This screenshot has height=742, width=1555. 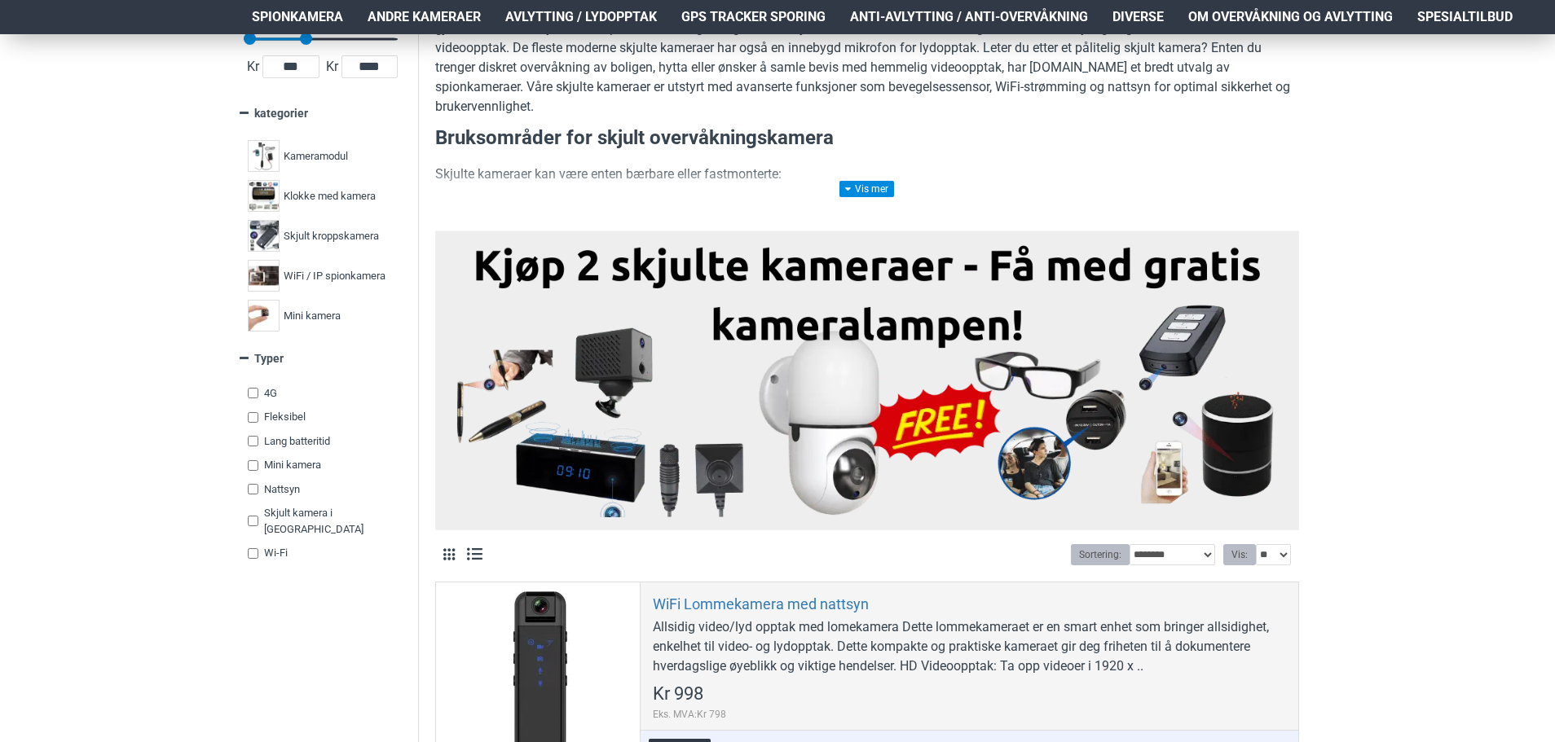 I want to click on input: 4G, so click(x=253, y=393).